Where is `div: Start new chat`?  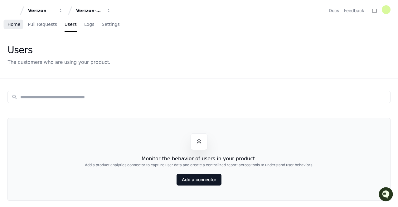 div: Start new chat is located at coordinates (62, 50).